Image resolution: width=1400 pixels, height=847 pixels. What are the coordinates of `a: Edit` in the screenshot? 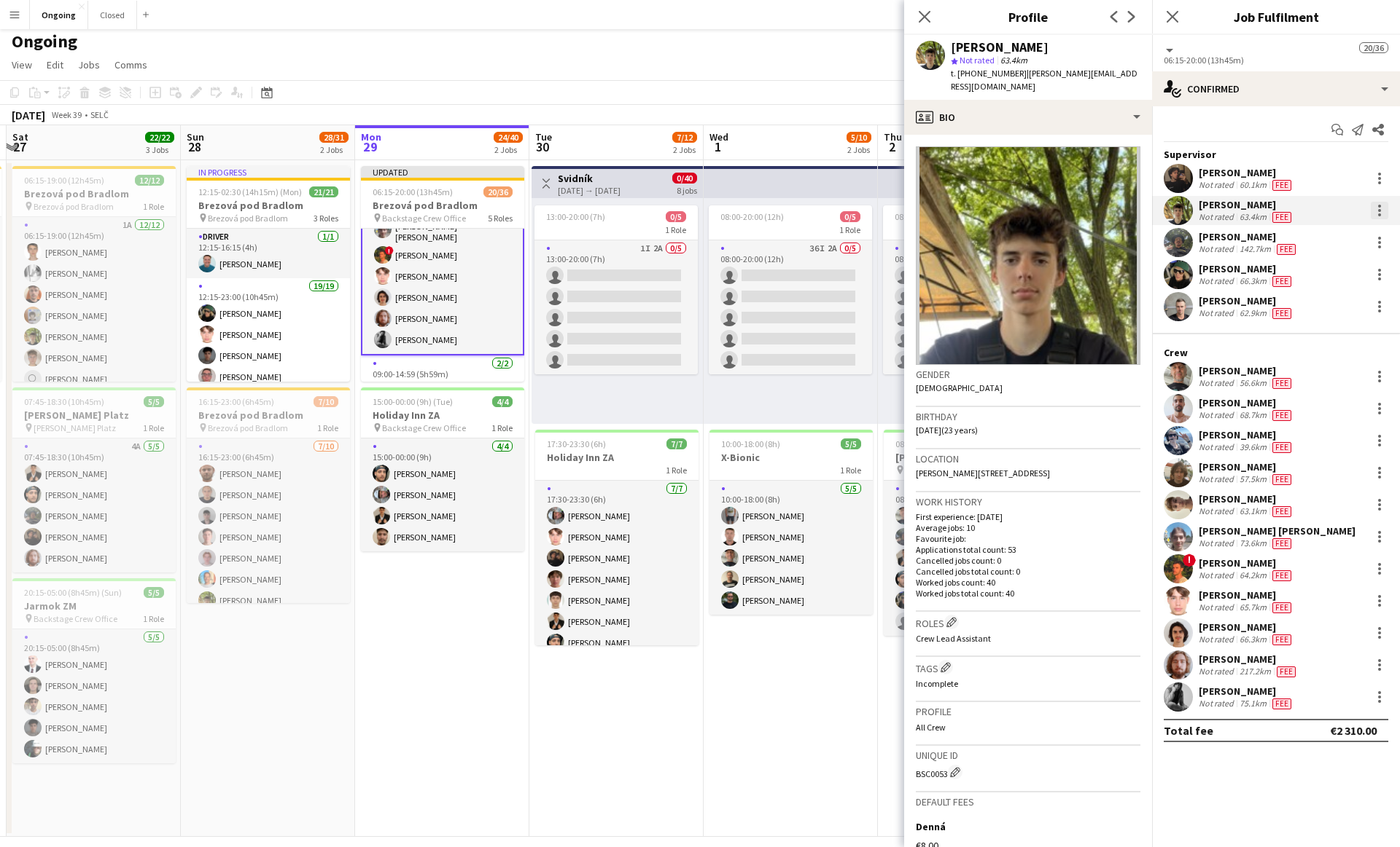 It's located at (55, 65).